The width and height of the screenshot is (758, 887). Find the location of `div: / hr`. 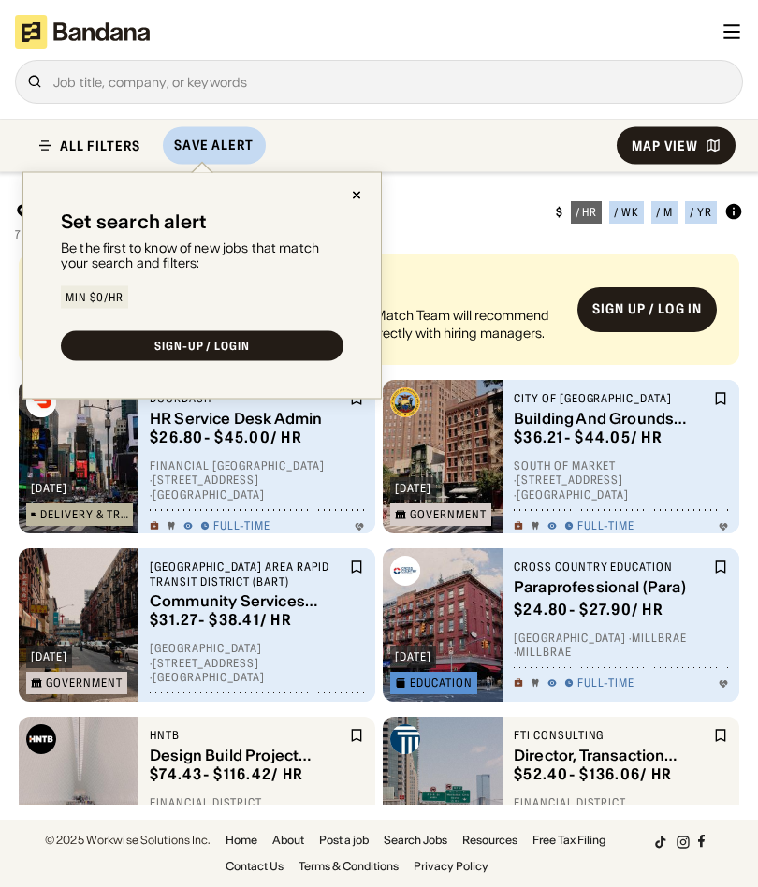

div: / hr is located at coordinates (587, 212).